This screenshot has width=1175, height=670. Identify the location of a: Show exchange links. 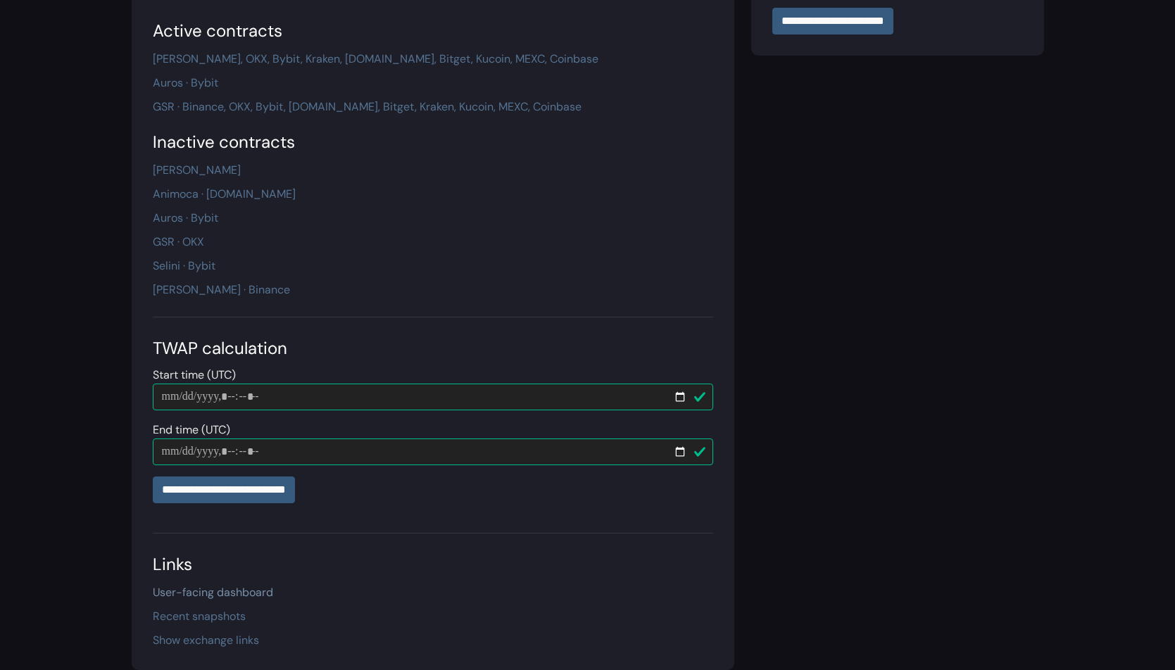
(206, 640).